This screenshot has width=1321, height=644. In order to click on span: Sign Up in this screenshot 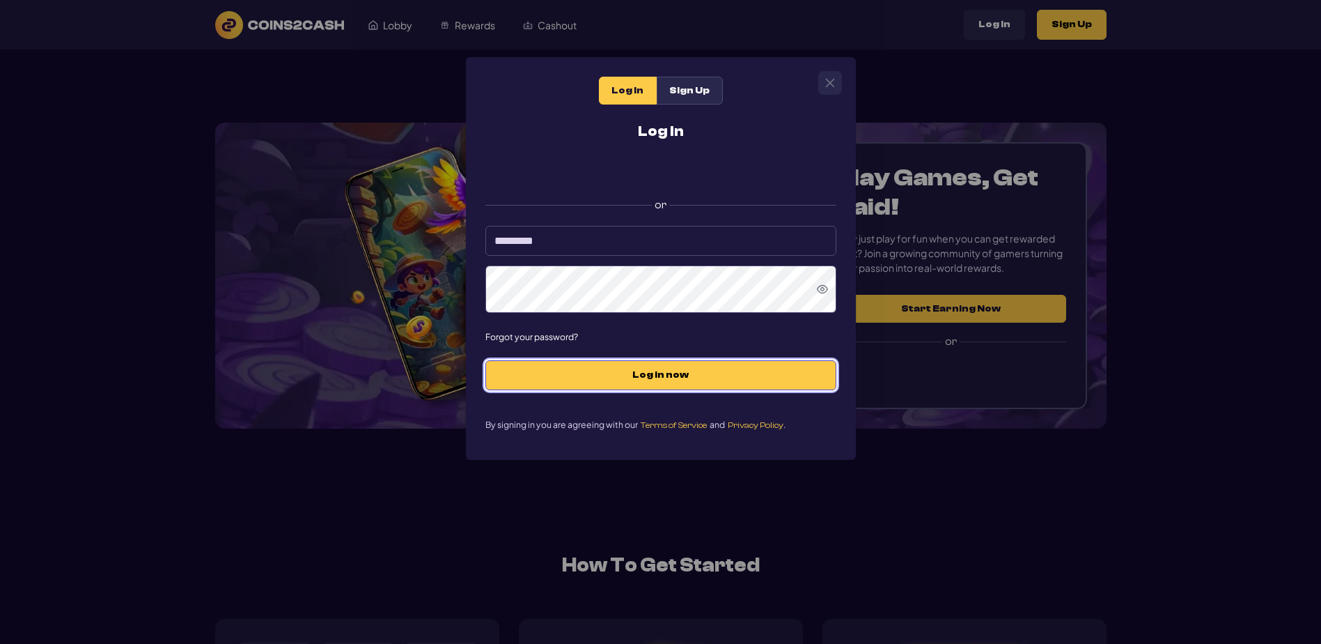, I will do `click(690, 91)`.